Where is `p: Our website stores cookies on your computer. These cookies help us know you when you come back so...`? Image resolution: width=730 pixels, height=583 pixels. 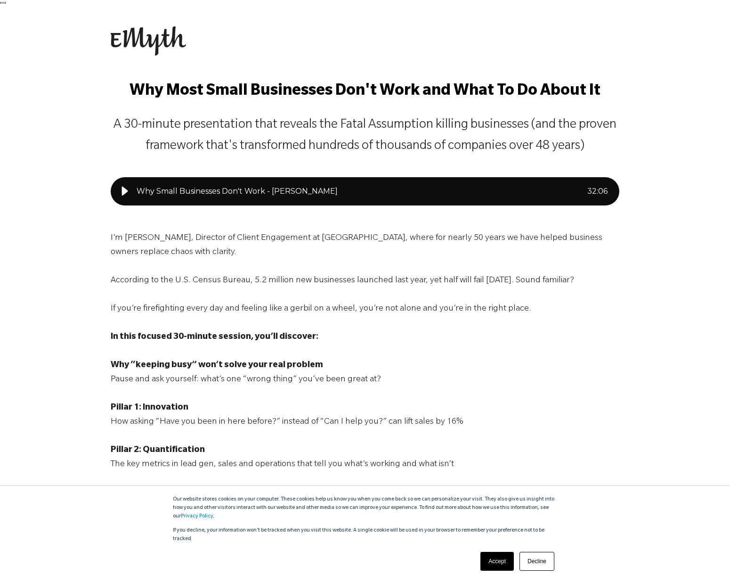
p: Our website stores cookies on your computer. These cookies help us know you when you come back so... is located at coordinates (365, 508).